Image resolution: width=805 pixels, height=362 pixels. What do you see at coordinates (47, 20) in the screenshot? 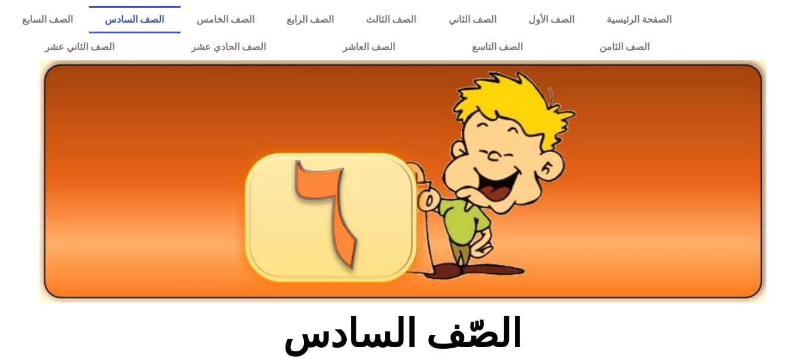
I see `a: الصف السابع` at bounding box center [47, 20].